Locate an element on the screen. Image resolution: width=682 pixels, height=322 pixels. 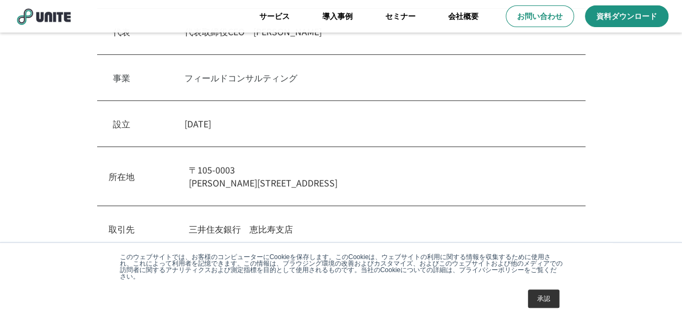
a: お問い合わせ is located at coordinates (540, 16).